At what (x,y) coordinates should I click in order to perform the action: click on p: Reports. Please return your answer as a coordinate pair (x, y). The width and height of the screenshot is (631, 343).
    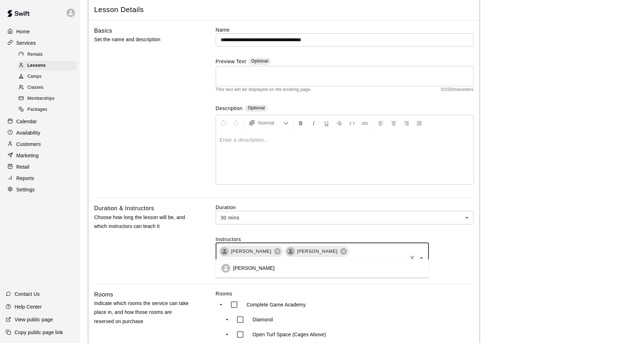
    Looking at the image, I should click on (25, 178).